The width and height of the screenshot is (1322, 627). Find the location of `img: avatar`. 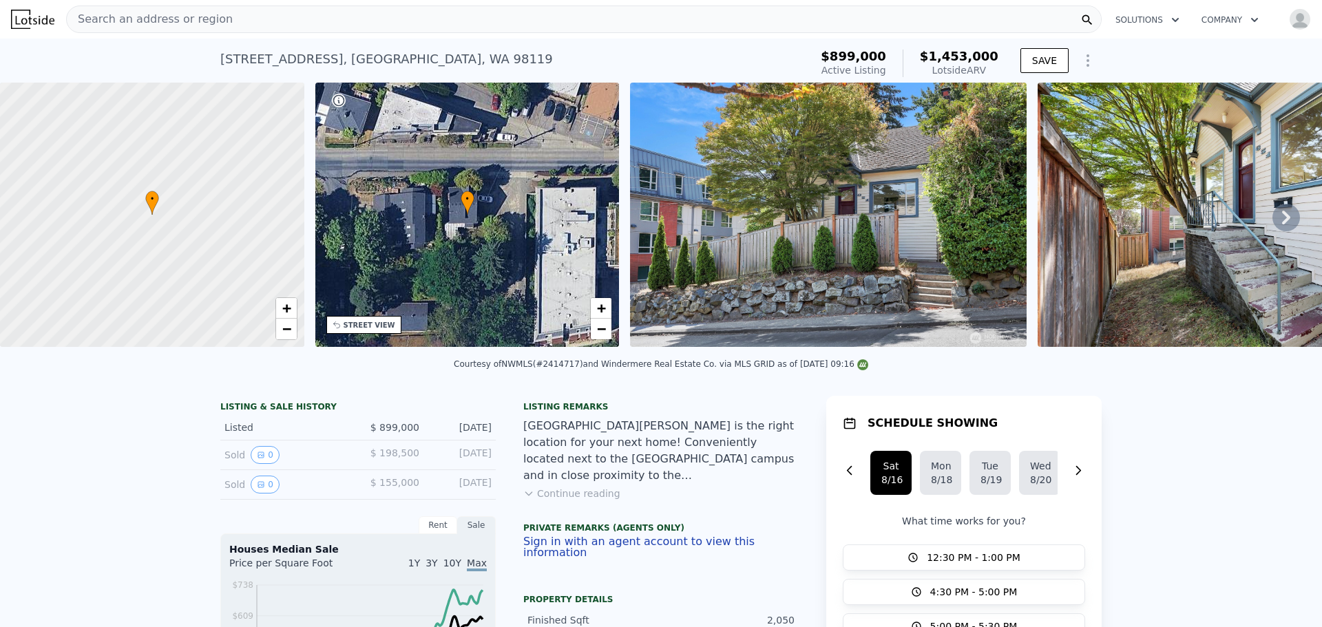

img: avatar is located at coordinates (1300, 19).